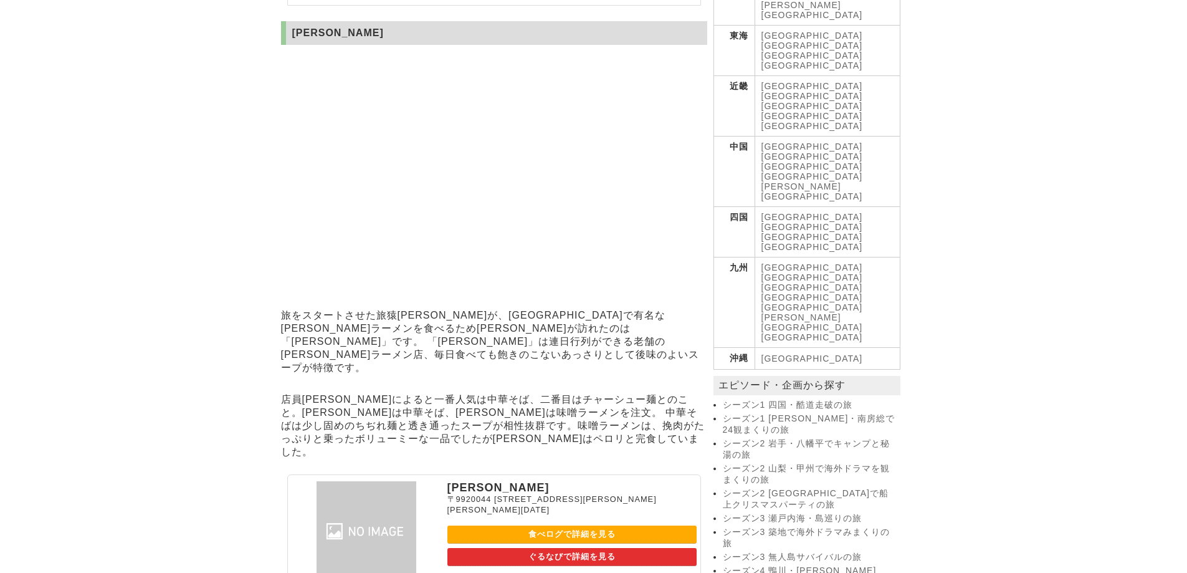  What do you see at coordinates (734, 358) in the screenshot?
I see `th: 沖縄` at bounding box center [734, 358].